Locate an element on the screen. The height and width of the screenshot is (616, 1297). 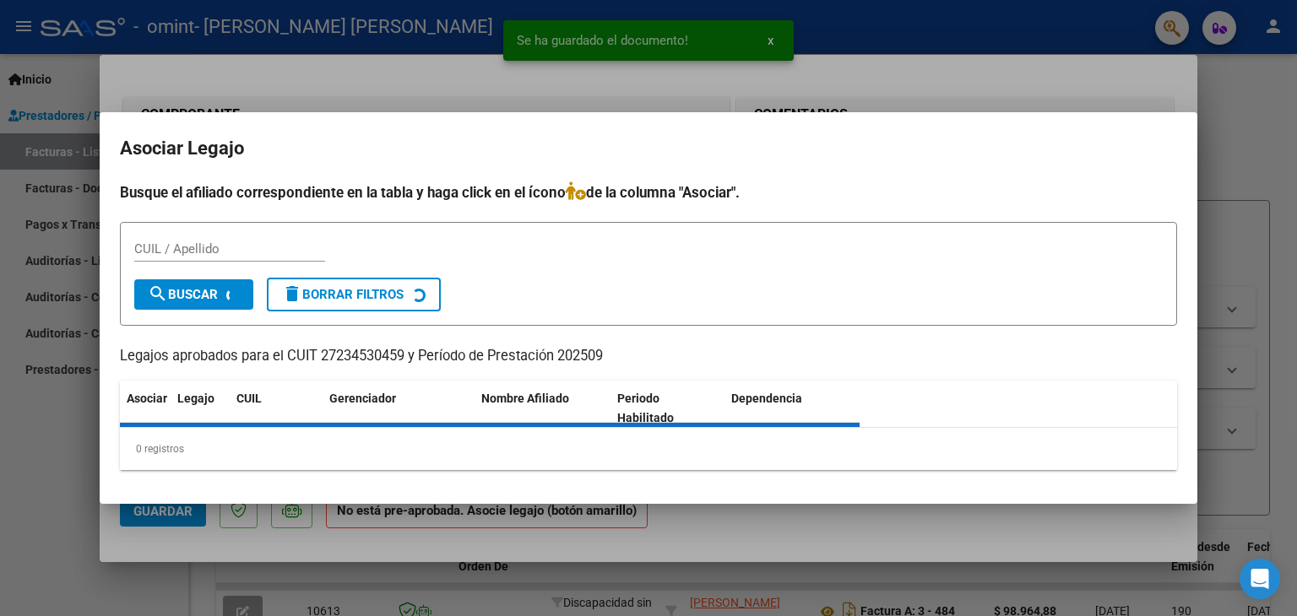
h4: Busque el afiliado correspondiente en la tabla y haga click en el ícono de la columna "Asociar". is located at coordinates (649, 193).